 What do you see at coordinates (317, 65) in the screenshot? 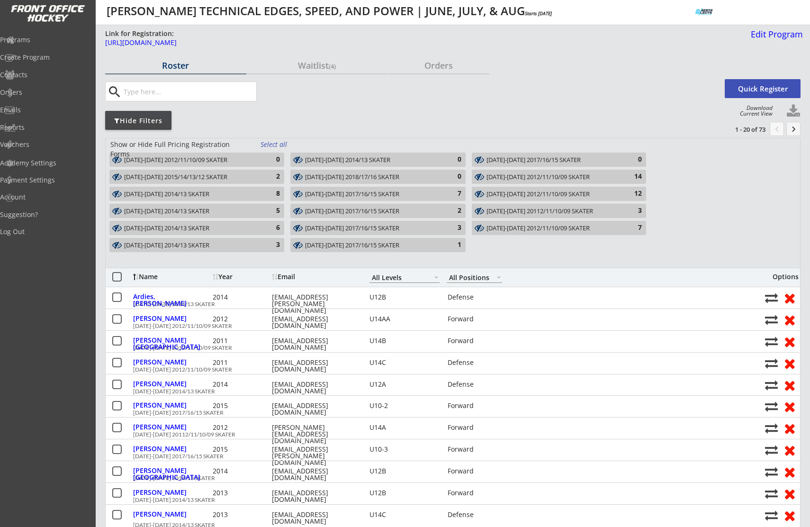
I see `div: Waitlist` at bounding box center [317, 65].